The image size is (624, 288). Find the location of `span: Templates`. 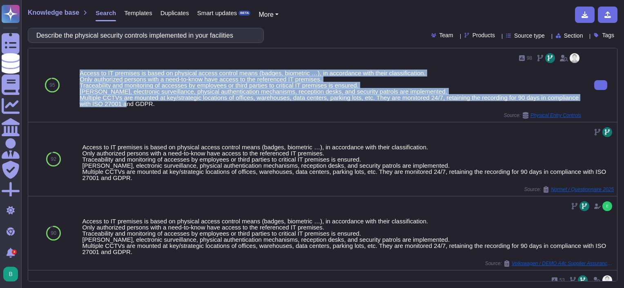

span: Templates is located at coordinates (138, 13).